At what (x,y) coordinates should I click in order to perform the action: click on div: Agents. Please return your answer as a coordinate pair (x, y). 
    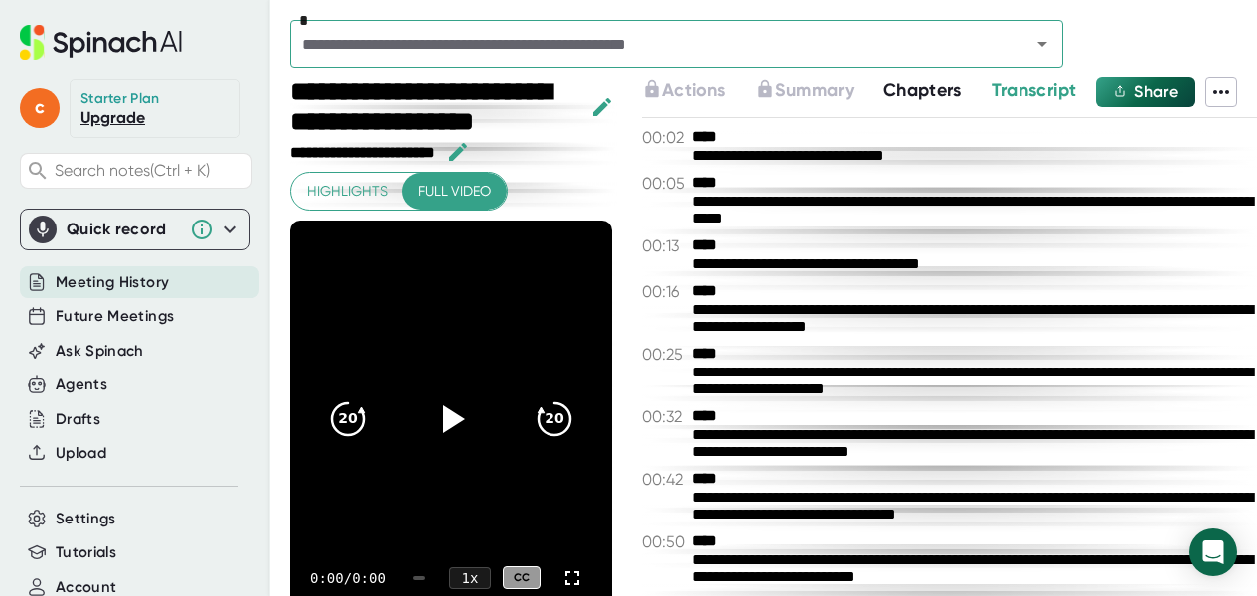
    Looking at the image, I should click on (81, 385).